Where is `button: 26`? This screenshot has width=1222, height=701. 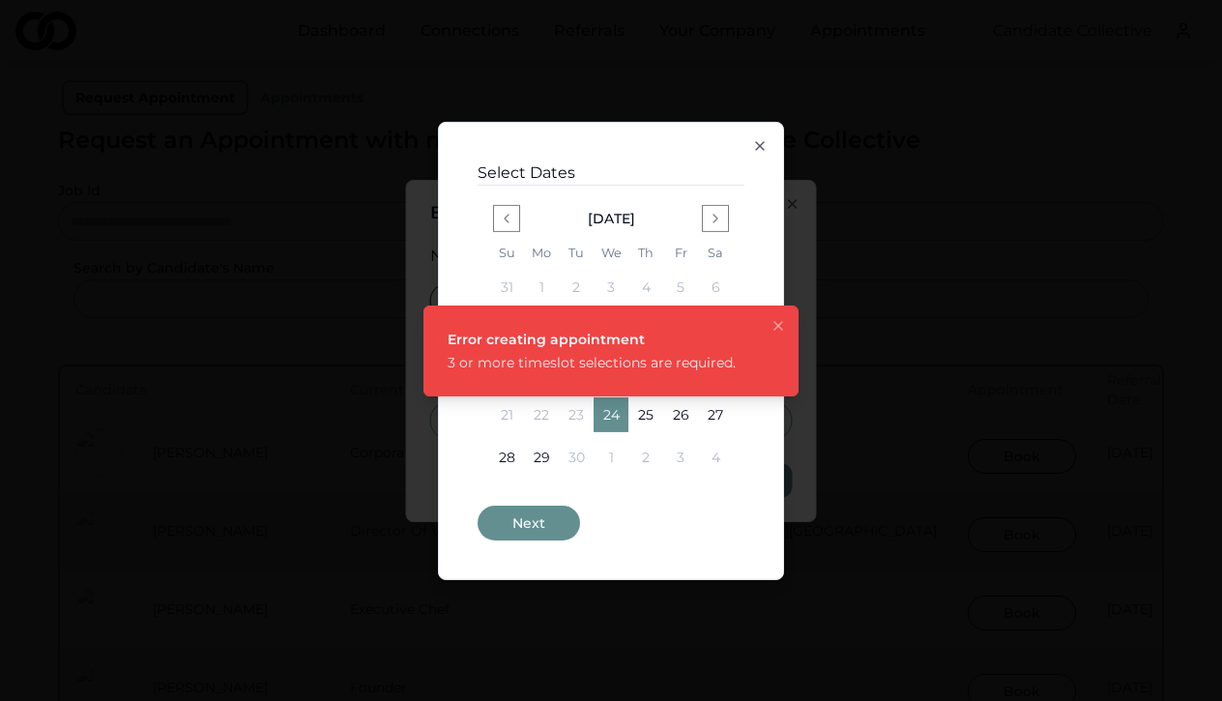
button: 26 is located at coordinates (681, 415).